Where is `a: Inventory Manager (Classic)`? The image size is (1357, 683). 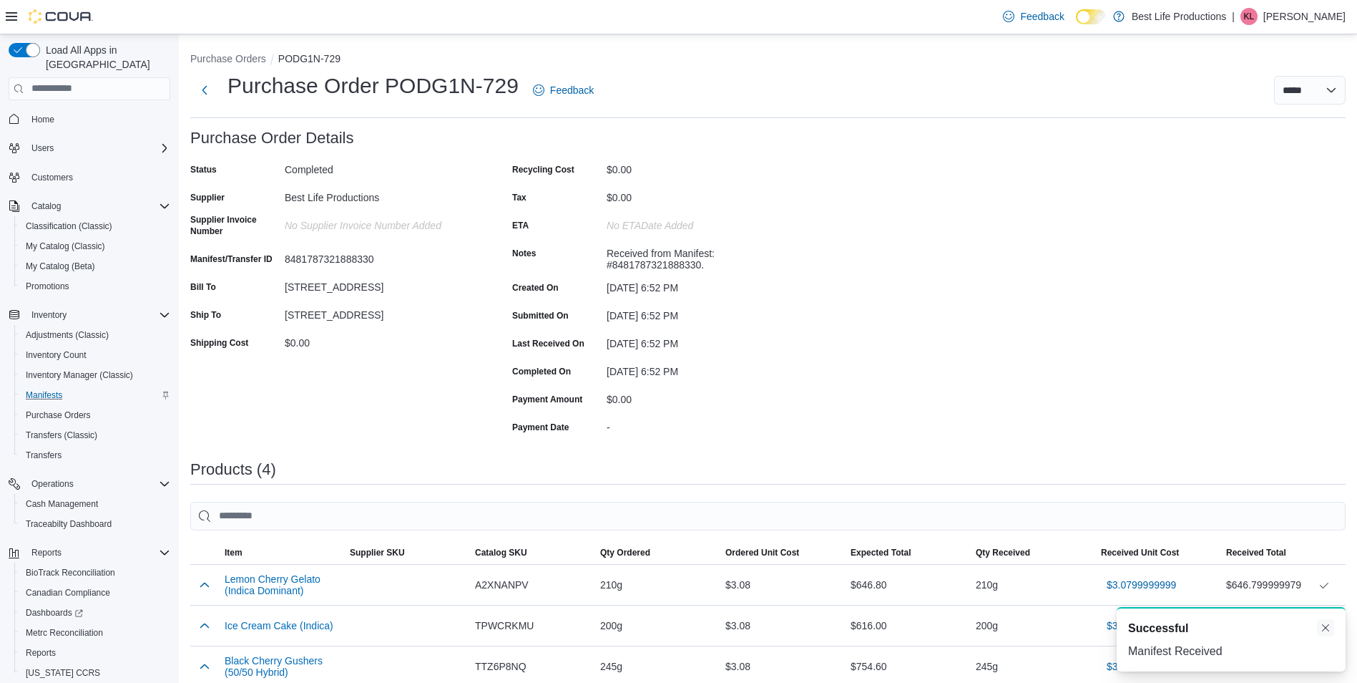 a: Inventory Manager (Classic) is located at coordinates (79, 375).